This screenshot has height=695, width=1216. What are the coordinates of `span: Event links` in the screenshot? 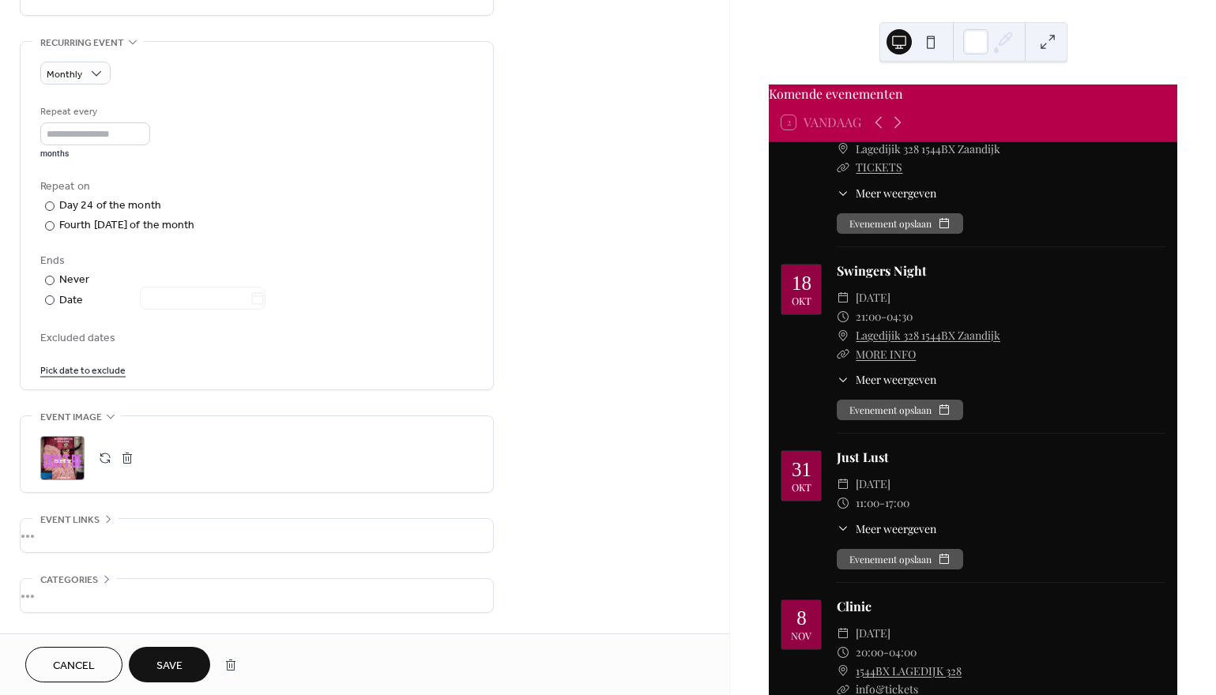 It's located at (70, 520).